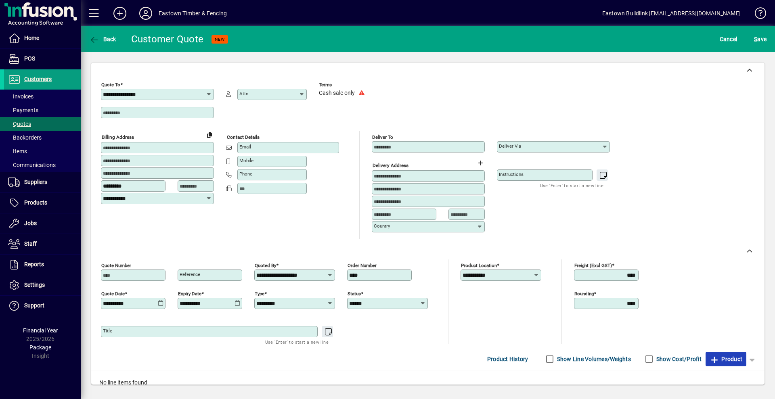  Describe the element at coordinates (362, 265) in the screenshot. I see `mat-label: Order number` at that location.